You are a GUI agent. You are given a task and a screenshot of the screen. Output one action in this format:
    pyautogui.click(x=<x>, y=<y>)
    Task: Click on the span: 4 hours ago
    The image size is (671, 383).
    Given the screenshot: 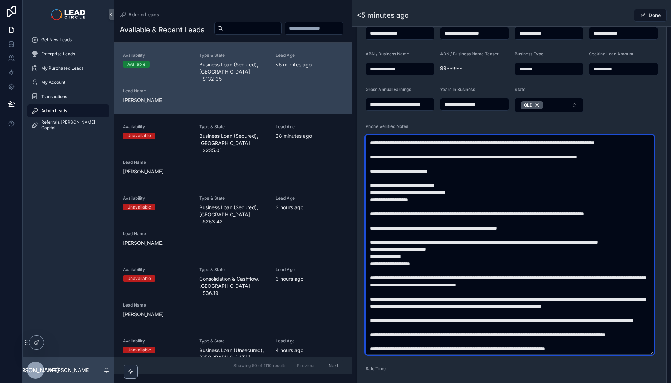 What is the action you would take?
    pyautogui.click(x=309, y=350)
    